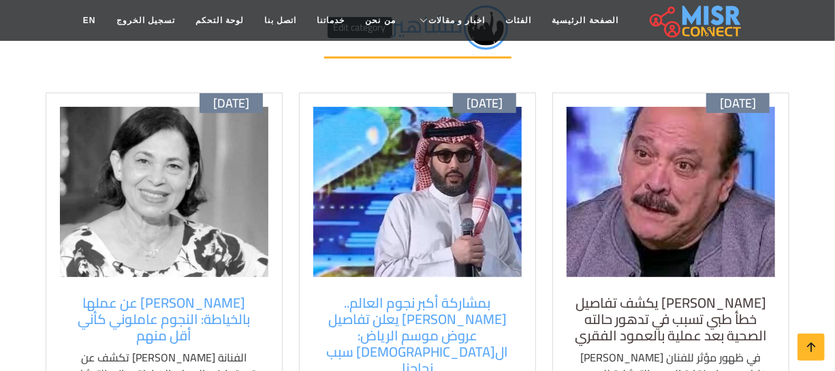 Image resolution: width=835 pixels, height=371 pixels. What do you see at coordinates (280, 20) in the screenshot?
I see `a: اتصل بنا` at bounding box center [280, 20].